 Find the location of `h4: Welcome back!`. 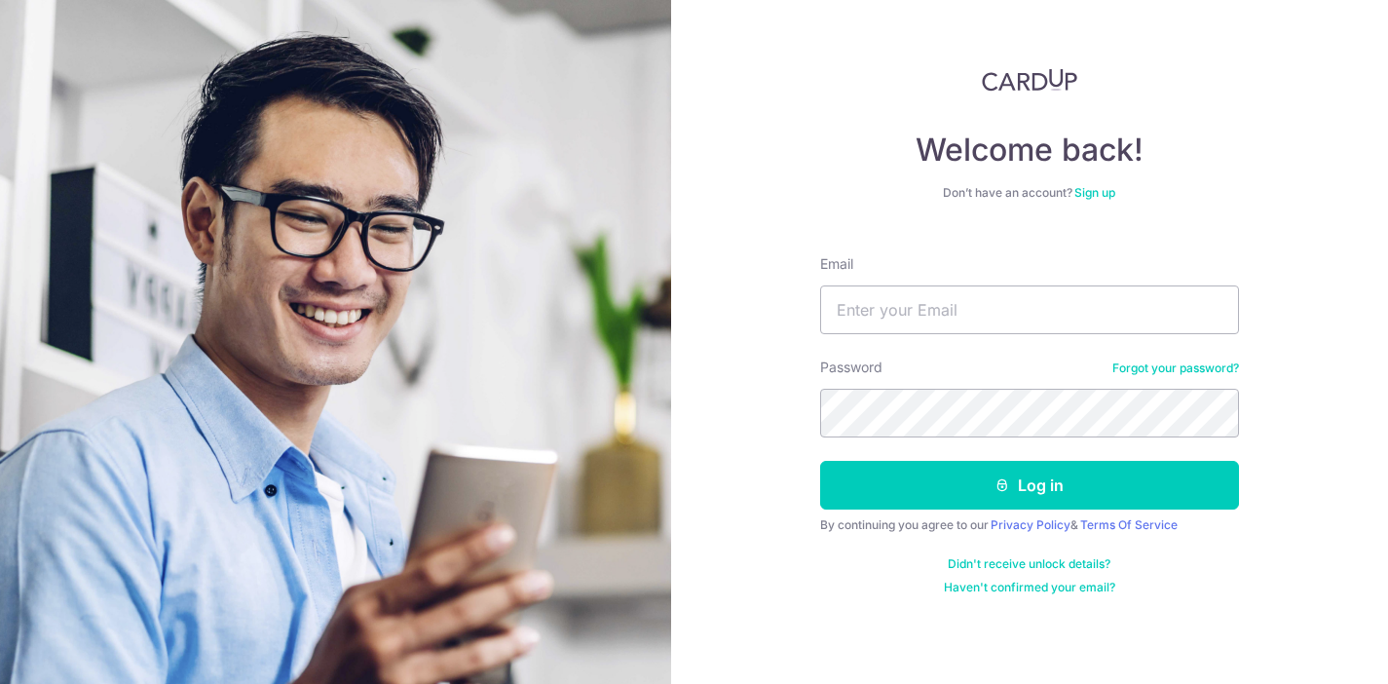

h4: Welcome back! is located at coordinates (1029, 150).